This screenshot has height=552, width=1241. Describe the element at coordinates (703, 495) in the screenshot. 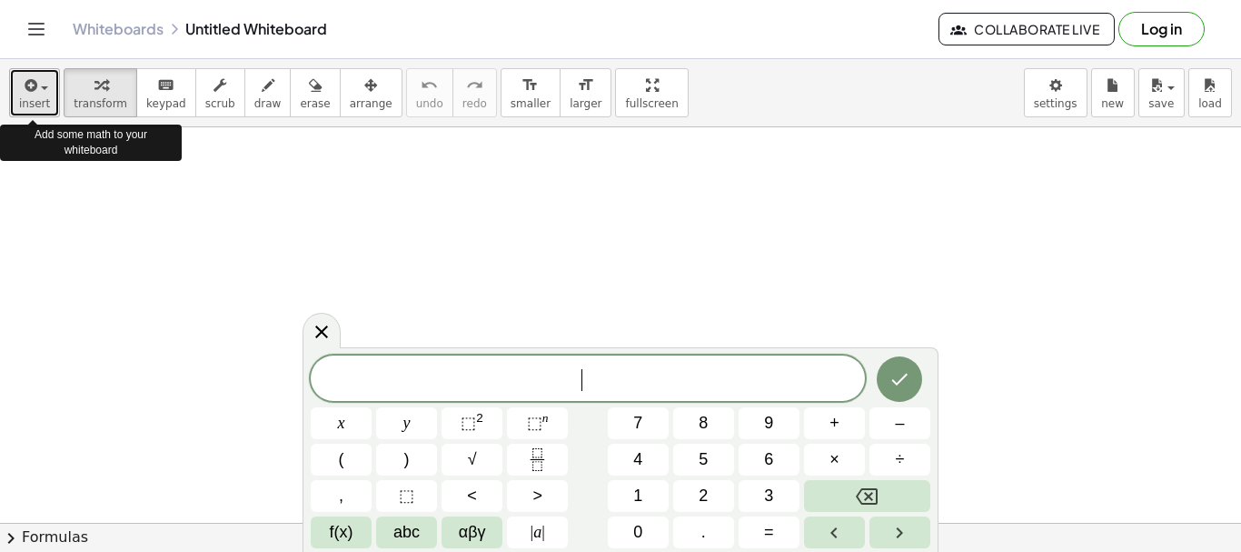

I see `span: 2` at that location.